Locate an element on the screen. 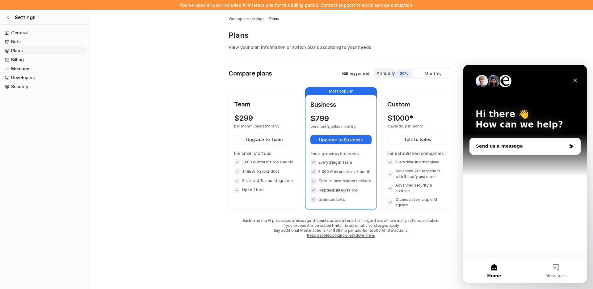 The image size is (593, 289). li: Up to 3 bots is located at coordinates (264, 190).